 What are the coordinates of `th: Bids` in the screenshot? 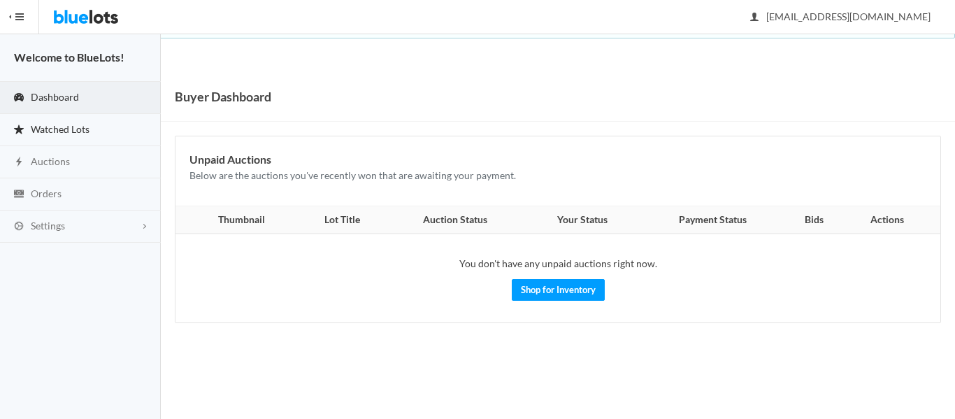 It's located at (814, 220).